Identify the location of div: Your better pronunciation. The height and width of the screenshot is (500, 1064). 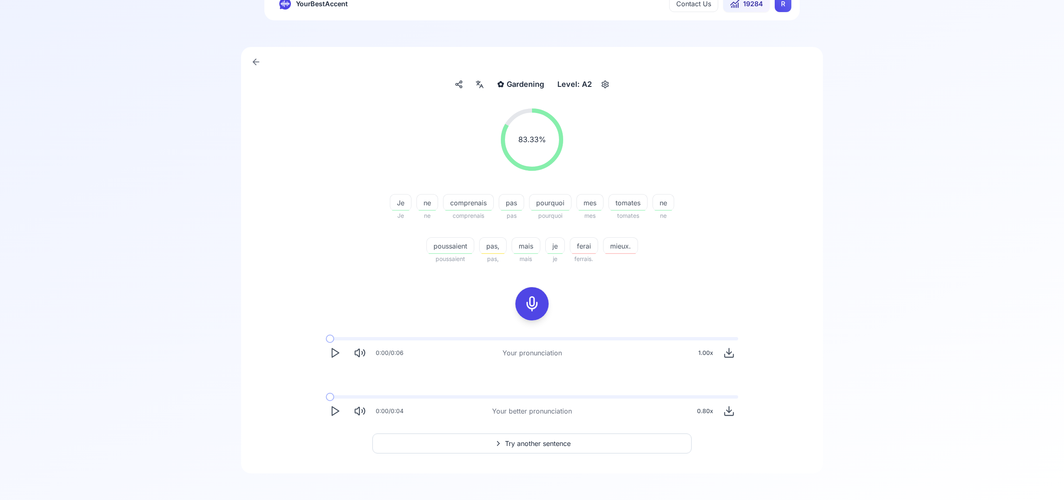
(532, 411).